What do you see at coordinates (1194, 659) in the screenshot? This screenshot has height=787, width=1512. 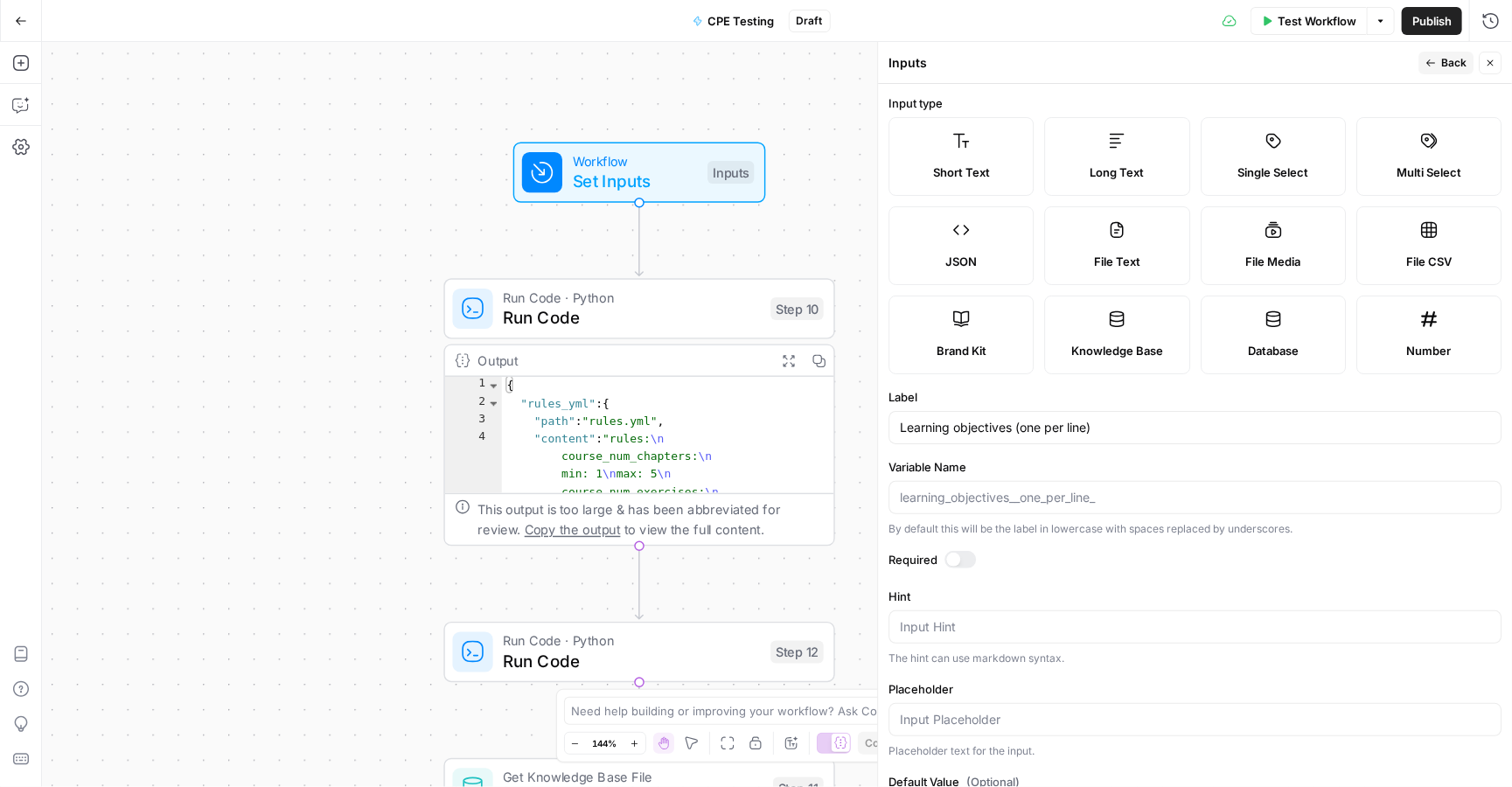 I see `div: The hint can use markdown syntax.` at bounding box center [1194, 659].